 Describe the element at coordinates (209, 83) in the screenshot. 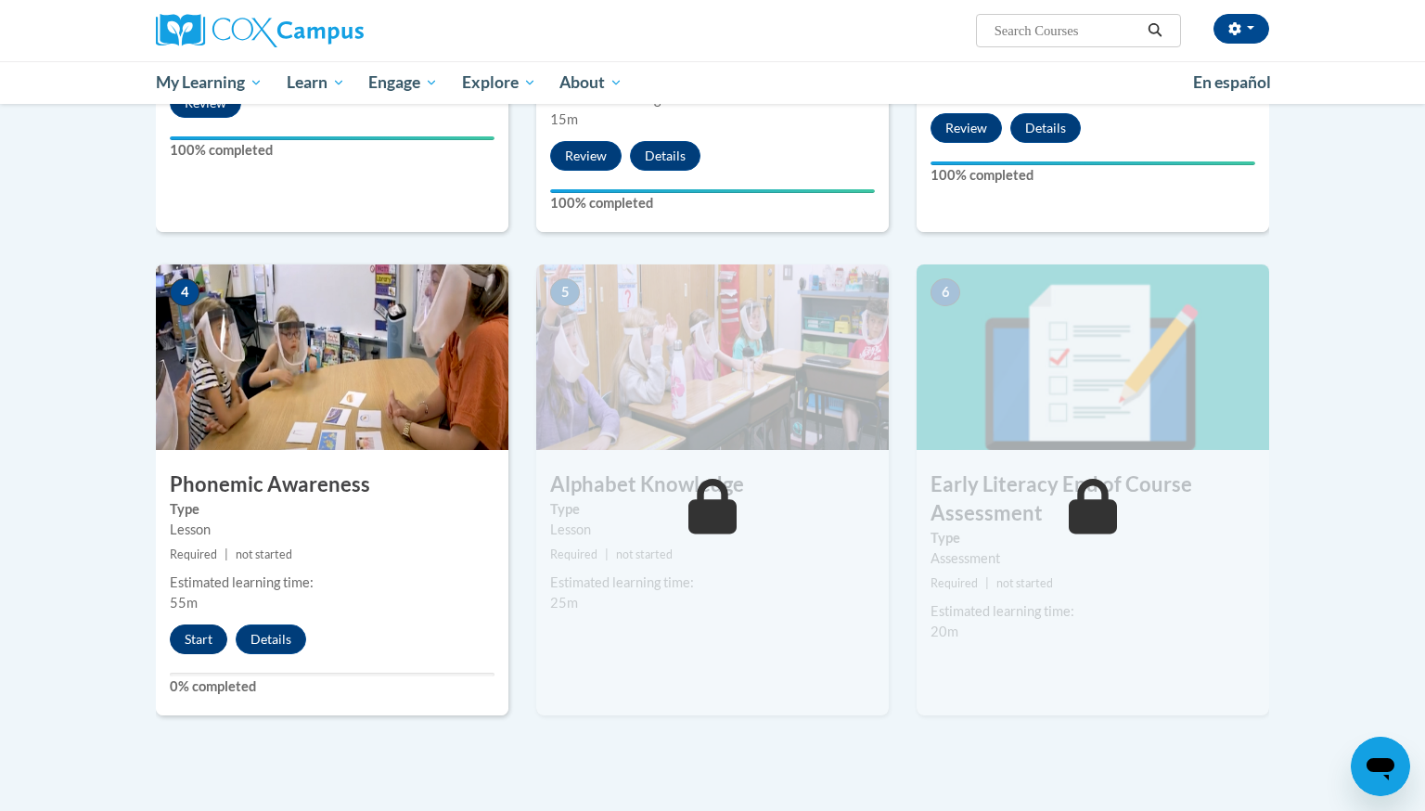

I see `a: My Learning` at that location.